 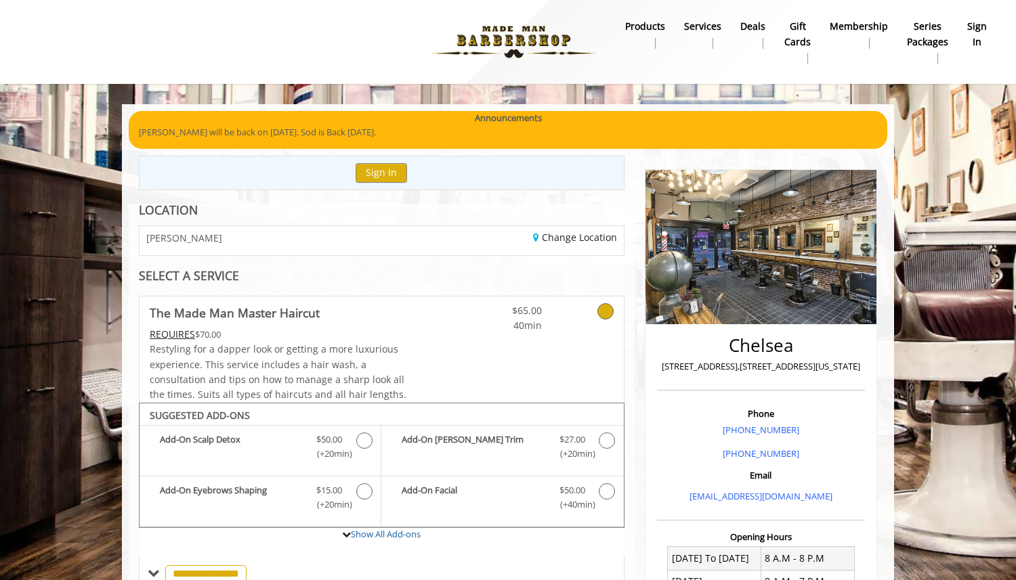 I want to click on a: Productsproducts, so click(x=645, y=35).